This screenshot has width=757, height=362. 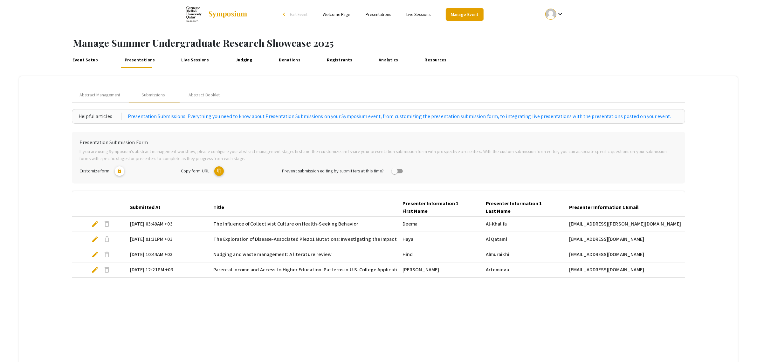 I want to click on a: Welcome Page, so click(x=336, y=14).